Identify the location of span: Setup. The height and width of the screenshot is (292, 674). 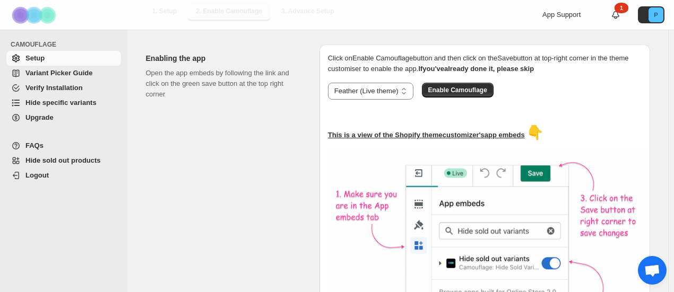
(35, 58).